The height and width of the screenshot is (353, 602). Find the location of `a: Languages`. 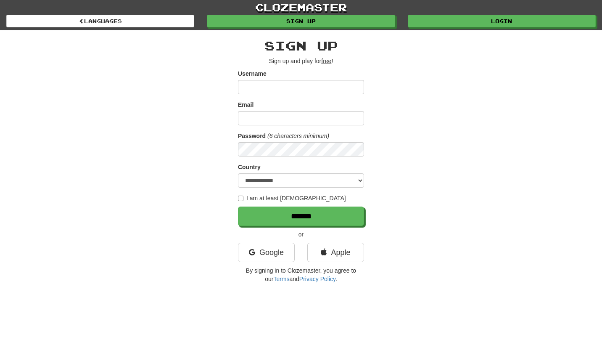

a: Languages is located at coordinates (100, 21).